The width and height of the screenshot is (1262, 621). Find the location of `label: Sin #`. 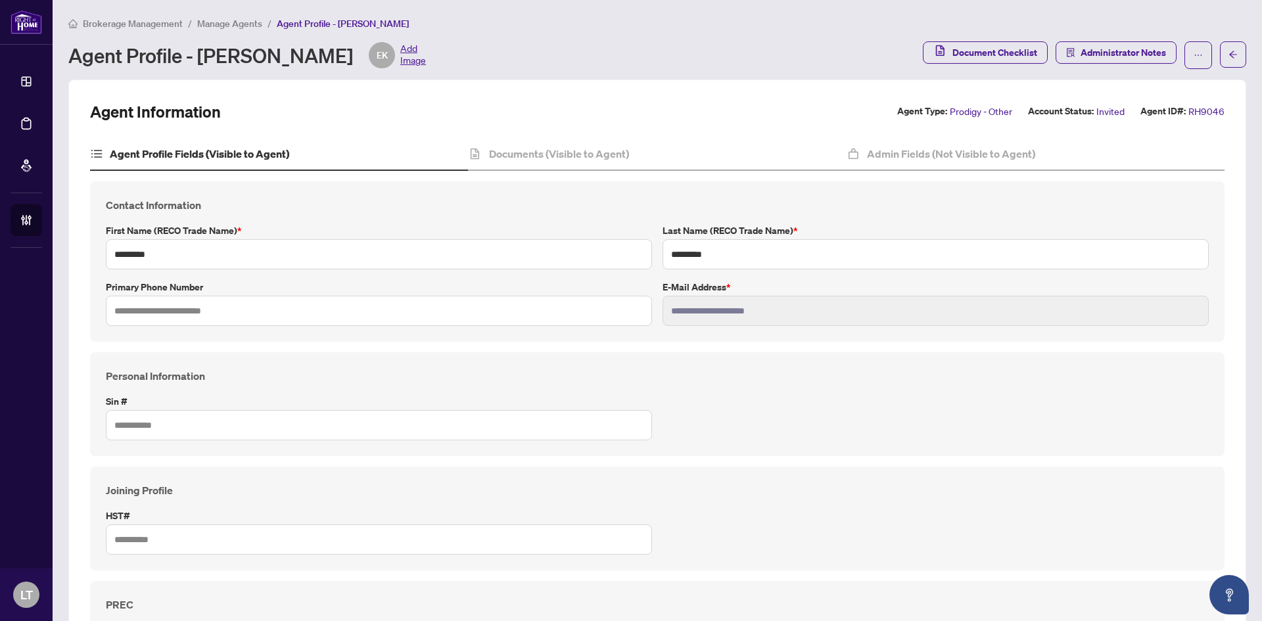

label: Sin # is located at coordinates (379, 402).